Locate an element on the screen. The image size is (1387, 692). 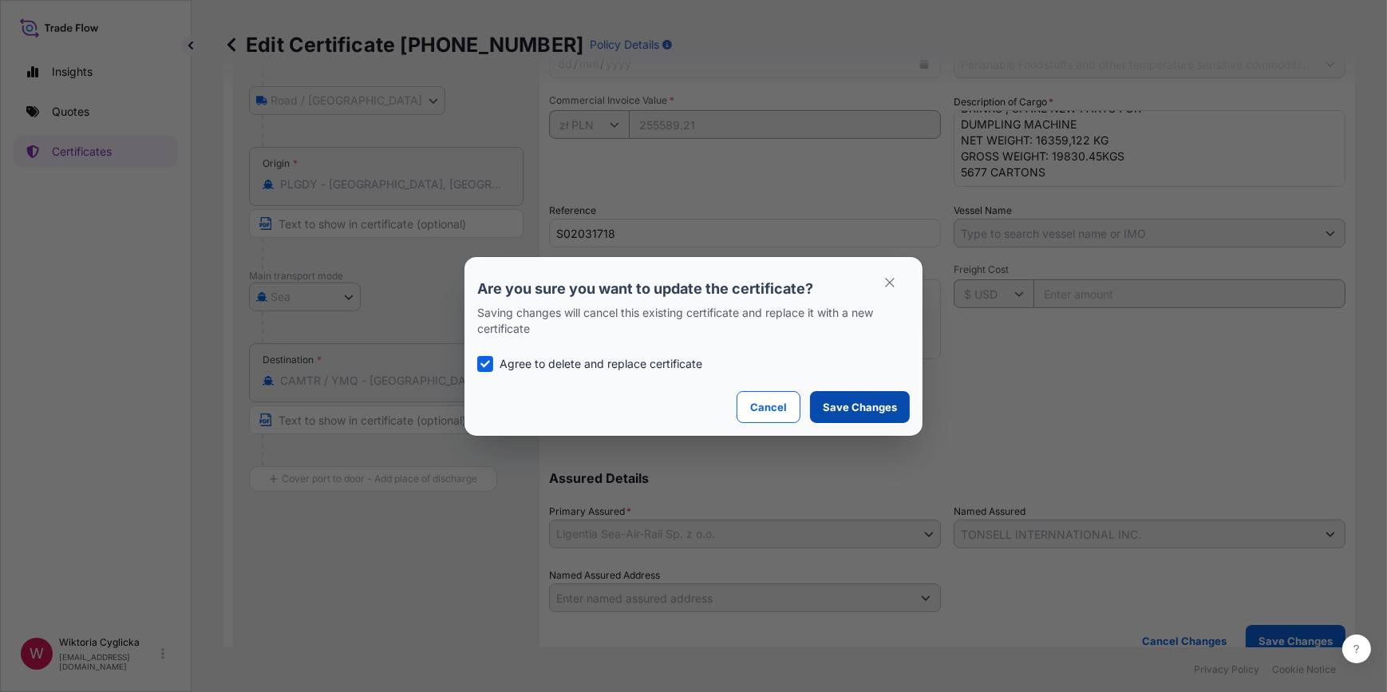
p: Agree to delete and replace certificate is located at coordinates (601, 364).